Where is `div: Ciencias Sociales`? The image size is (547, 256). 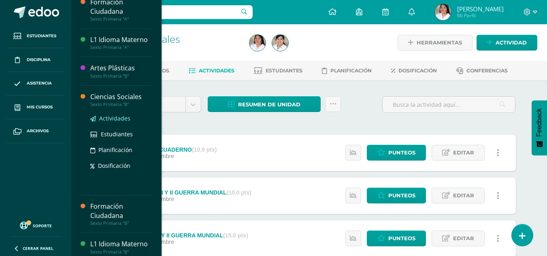 div: Ciencias Sociales is located at coordinates (121, 97).